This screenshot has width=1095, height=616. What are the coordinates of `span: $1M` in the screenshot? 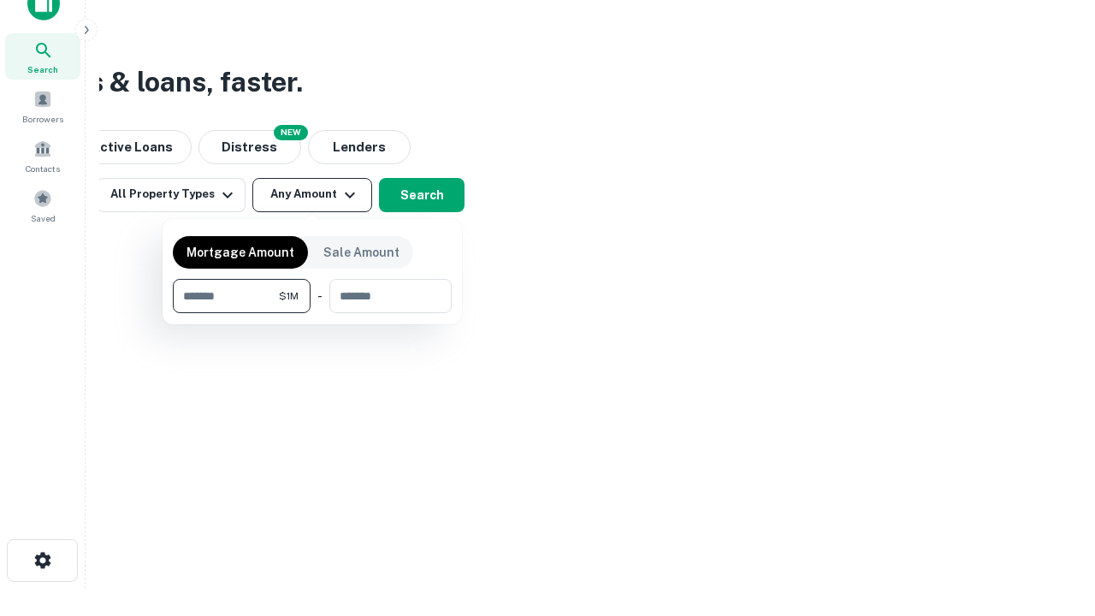 It's located at (288, 296).